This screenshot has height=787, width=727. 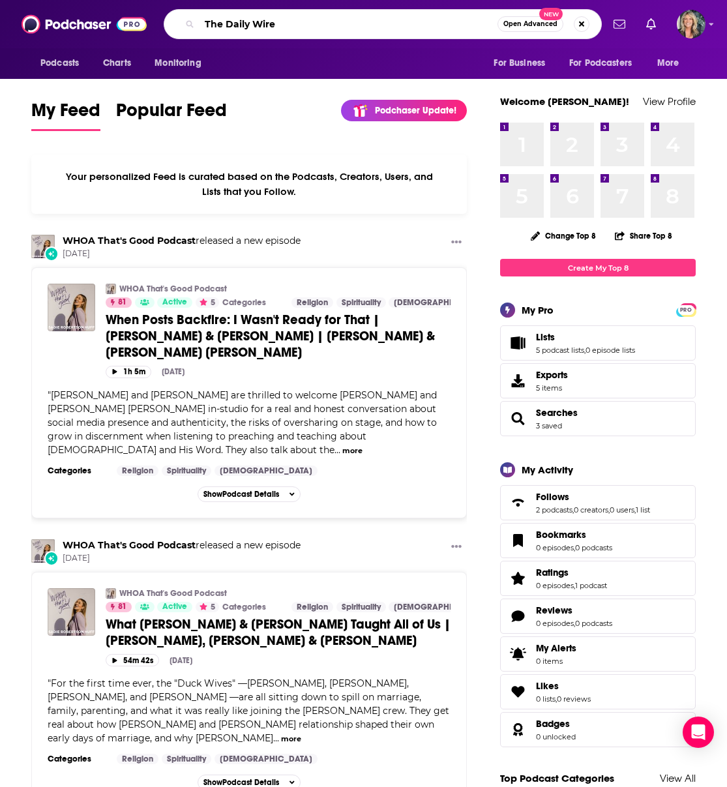 I want to click on a: Lists, so click(x=586, y=337).